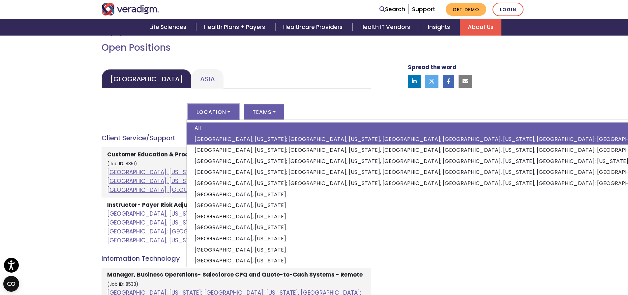  Describe the element at coordinates (235, 27) in the screenshot. I see `a: Health Plans + Payers` at that location.